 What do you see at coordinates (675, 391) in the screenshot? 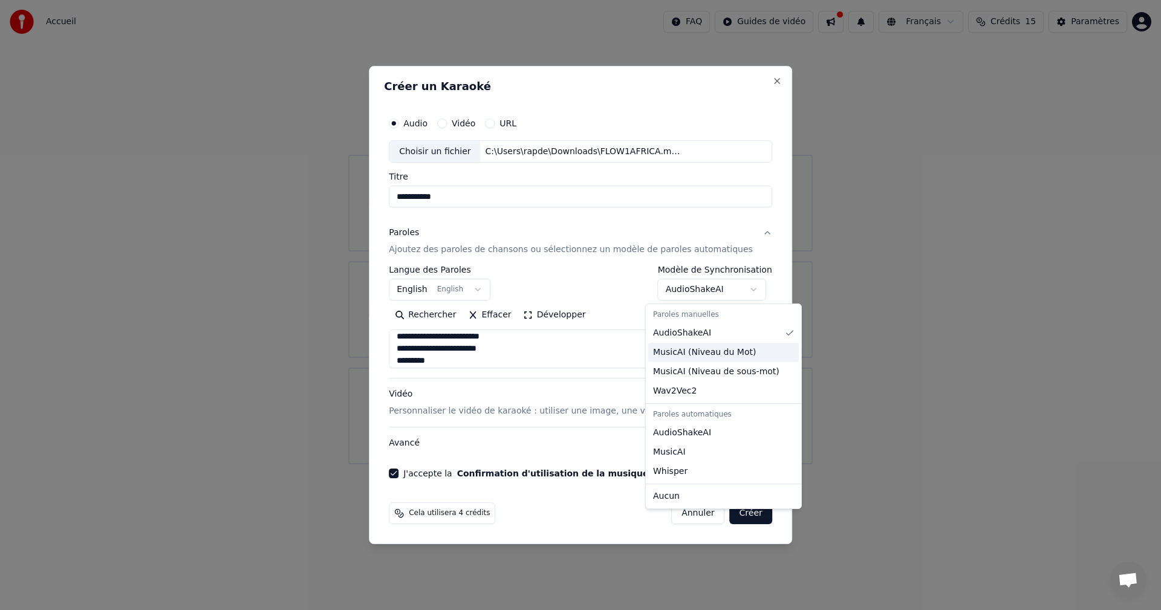
I see `span: Wav2Vec2` at bounding box center [675, 391].